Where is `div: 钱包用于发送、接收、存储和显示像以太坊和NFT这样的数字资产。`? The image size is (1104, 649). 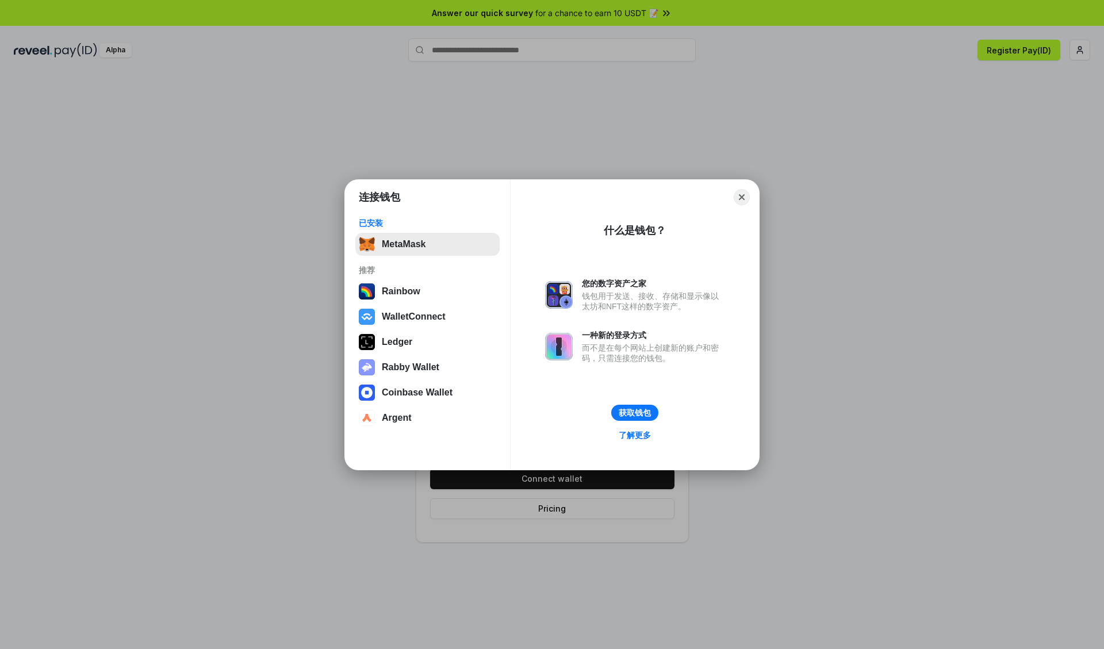 div: 钱包用于发送、接收、存储和显示像以太坊和NFT这样的数字资产。 is located at coordinates (653, 301).